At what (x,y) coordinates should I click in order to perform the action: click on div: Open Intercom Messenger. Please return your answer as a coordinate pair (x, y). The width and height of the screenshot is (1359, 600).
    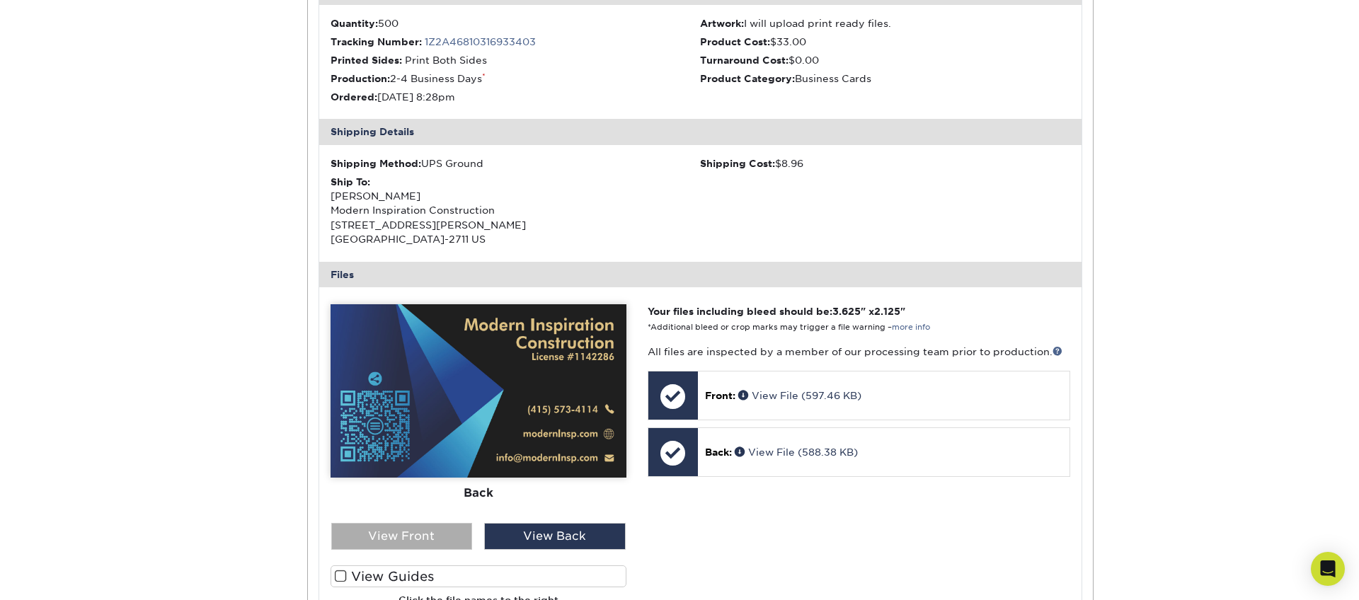
    Looking at the image, I should click on (1328, 569).